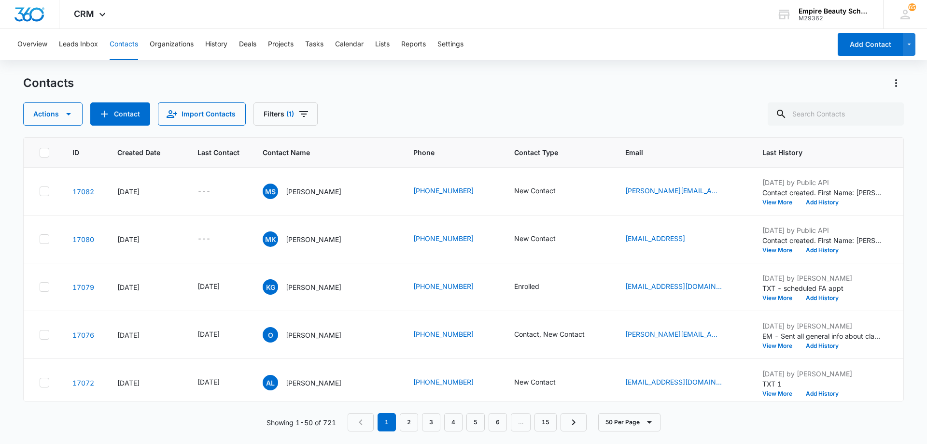 Image resolution: width=927 pixels, height=444 pixels. I want to click on button: Settings, so click(451, 44).